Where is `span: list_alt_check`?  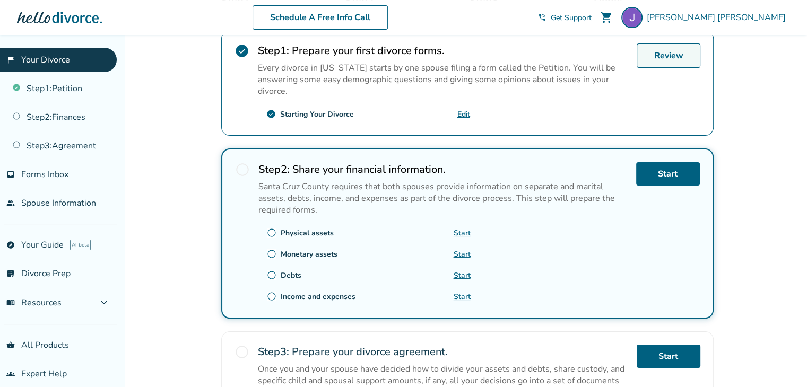
span: list_alt_check is located at coordinates (11, 274).